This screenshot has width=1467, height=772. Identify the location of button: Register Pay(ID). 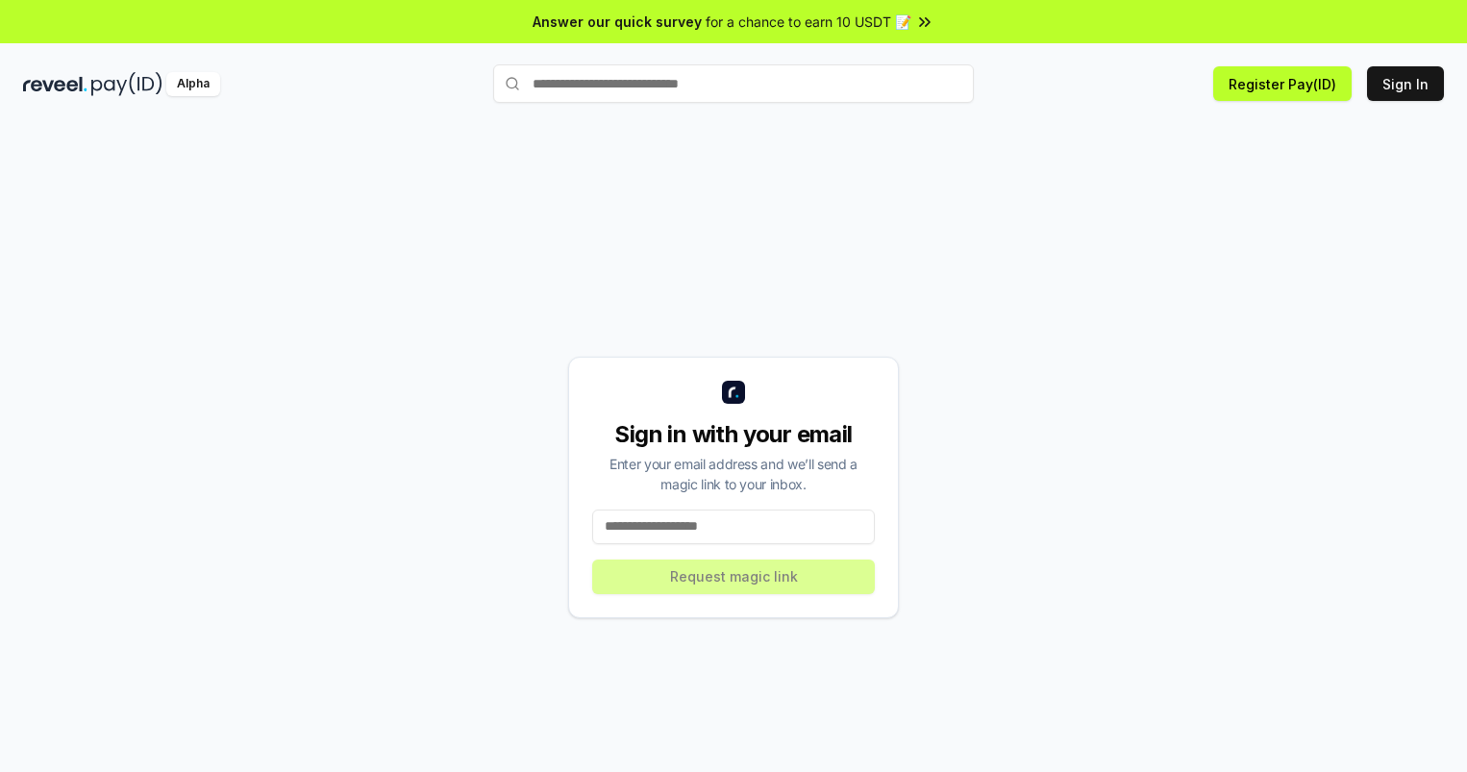
(1282, 84).